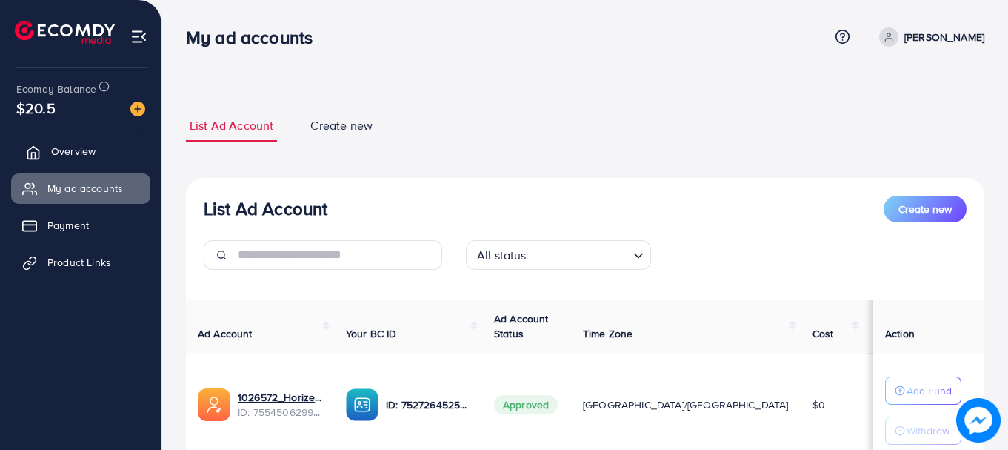 This screenshot has width=1008, height=450. Describe the element at coordinates (928, 430) in the screenshot. I see `p: Withdraw` at that location.